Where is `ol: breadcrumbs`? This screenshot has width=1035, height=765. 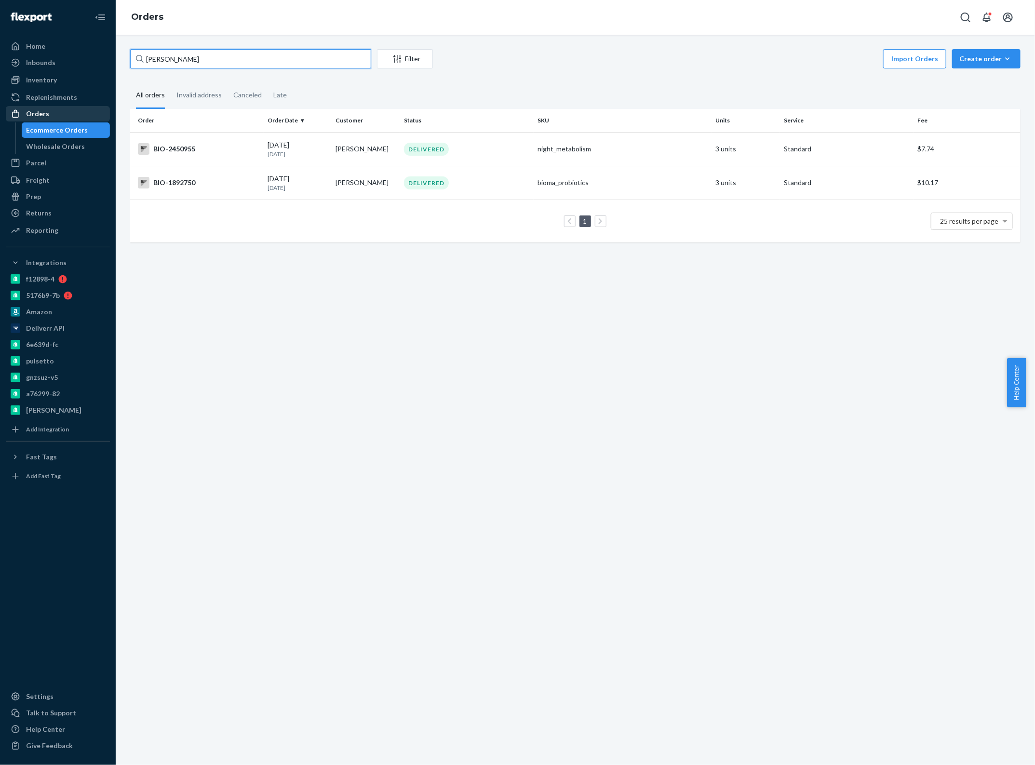
ol: breadcrumbs is located at coordinates (147, 17).